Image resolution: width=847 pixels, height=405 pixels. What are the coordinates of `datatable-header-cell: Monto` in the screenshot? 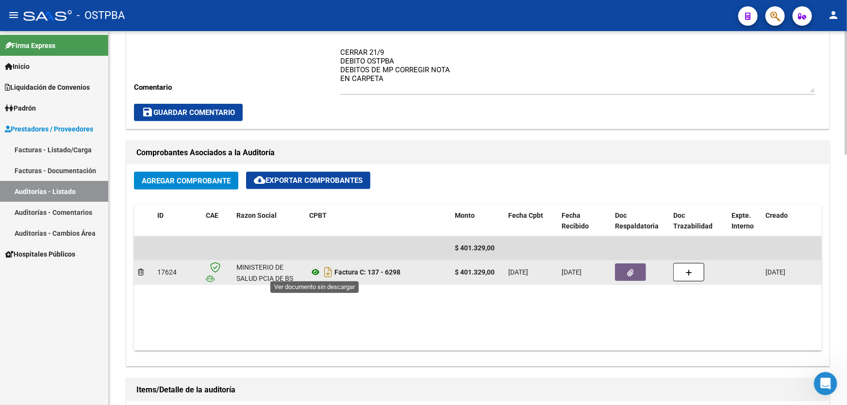 It's located at (478, 221).